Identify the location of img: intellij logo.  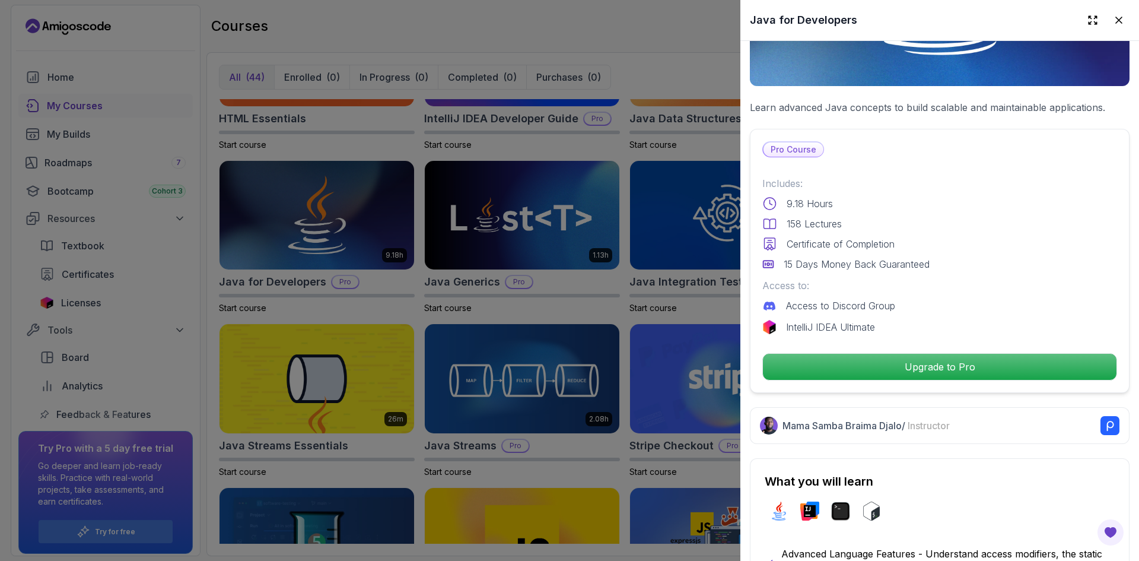
(810, 511).